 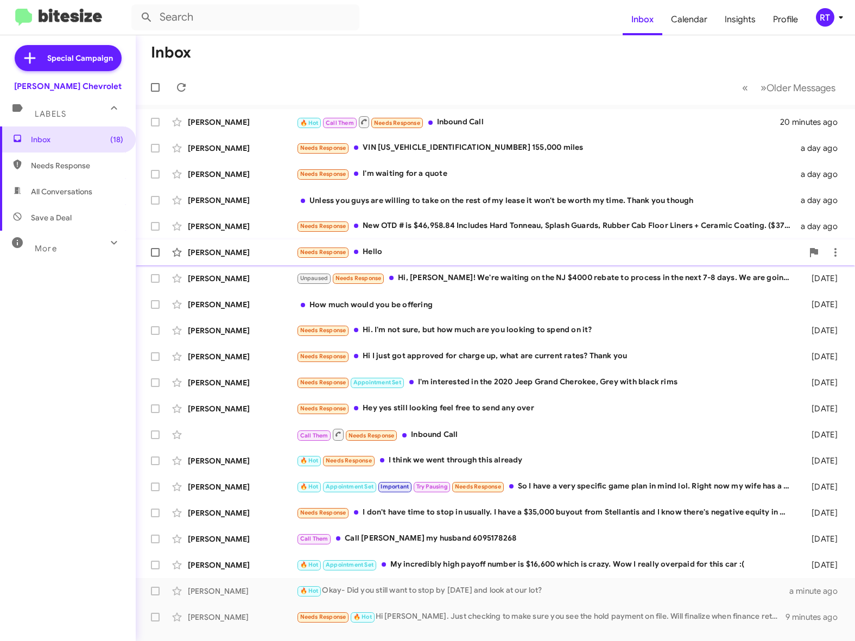 I want to click on div: I'm waiting for a quote, so click(x=546, y=174).